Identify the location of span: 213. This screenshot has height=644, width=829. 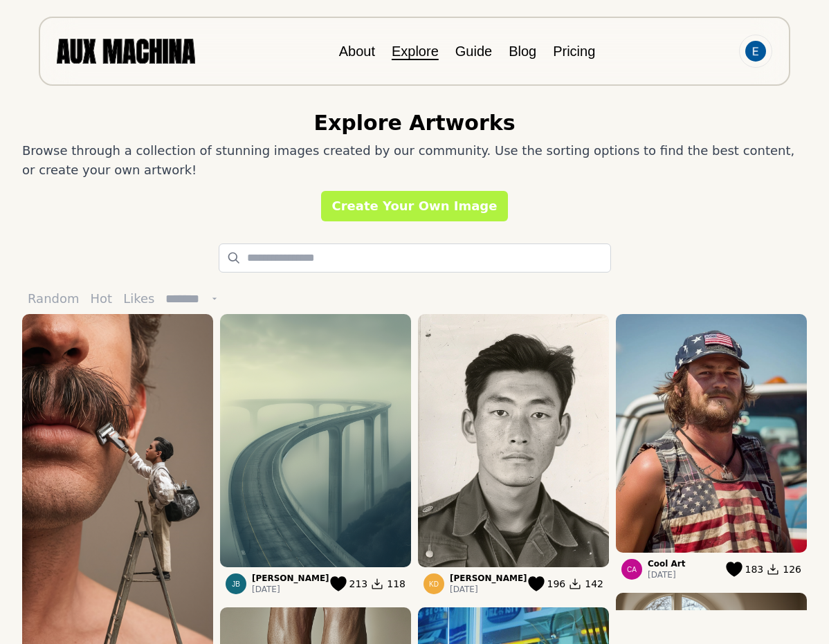
(358, 584).